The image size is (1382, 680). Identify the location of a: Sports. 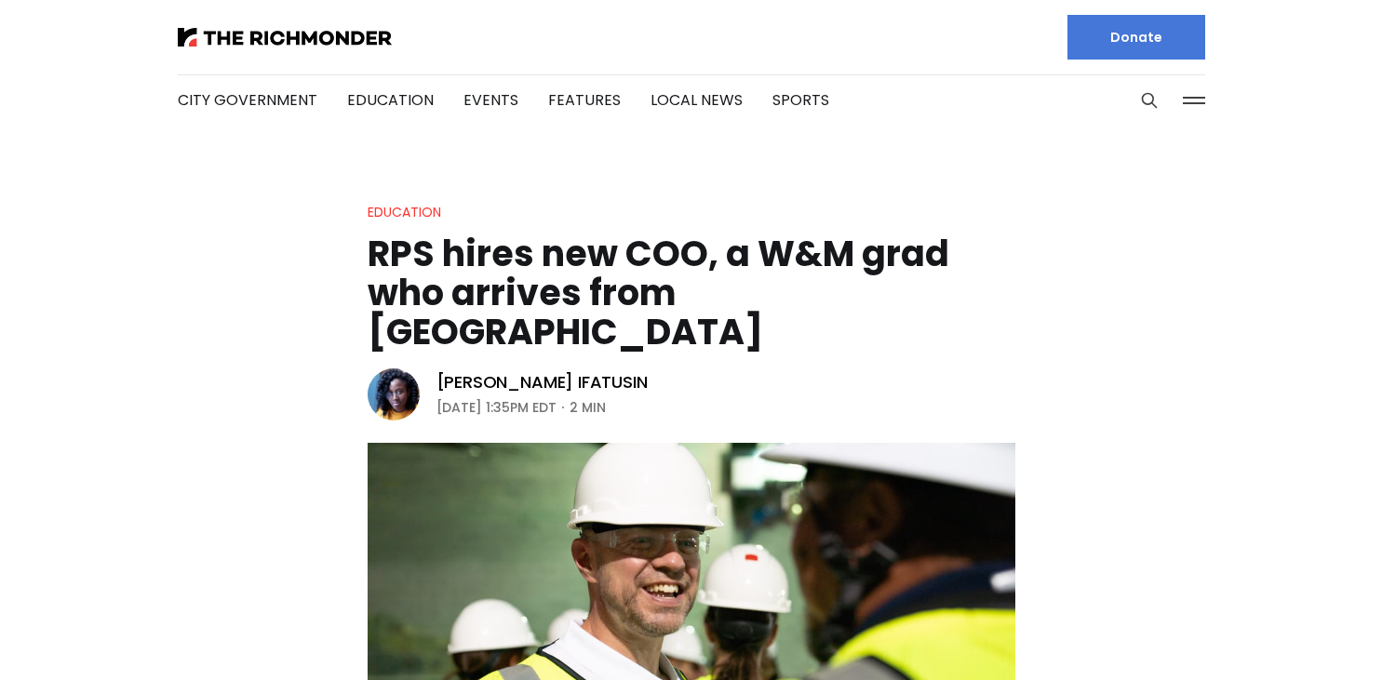
(800, 100).